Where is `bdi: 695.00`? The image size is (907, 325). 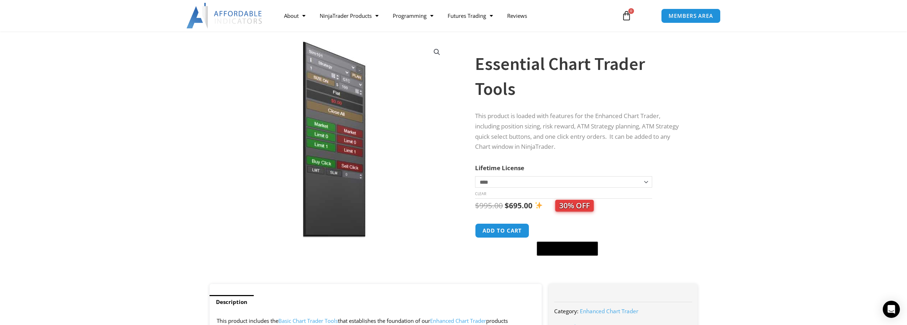 bdi: 695.00 is located at coordinates (518, 205).